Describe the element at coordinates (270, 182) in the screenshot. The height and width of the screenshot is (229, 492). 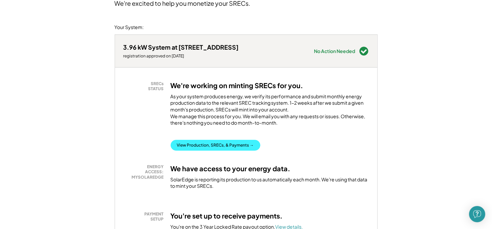
I see `div: SolarEdge is reporting its production to us automatically each month. We're using that data to mi...` at that location.